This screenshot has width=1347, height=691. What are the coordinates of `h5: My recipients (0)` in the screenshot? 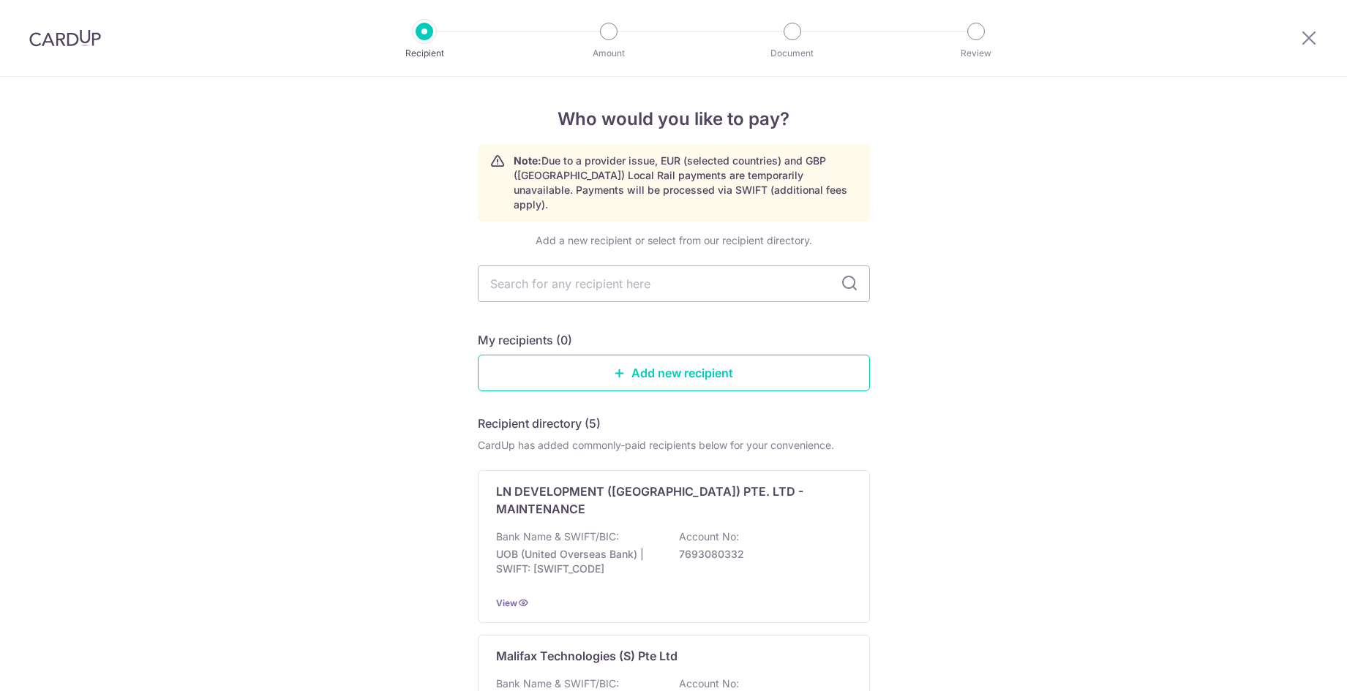 It's located at (525, 340).